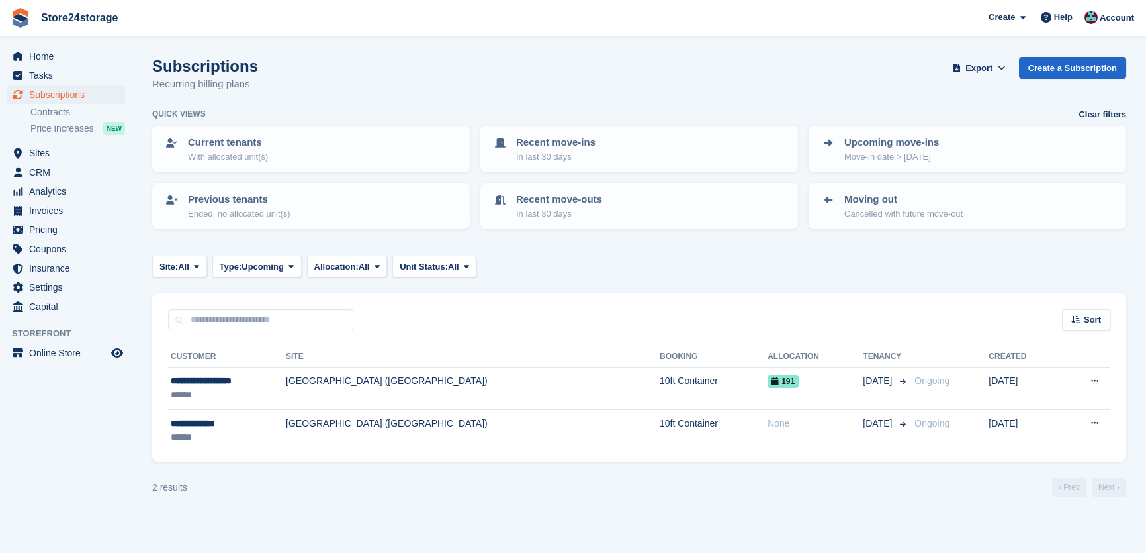 This screenshot has width=1146, height=553. What do you see at coordinates (114, 128) in the screenshot?
I see `div: NEW` at bounding box center [114, 128].